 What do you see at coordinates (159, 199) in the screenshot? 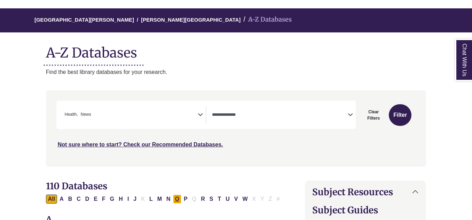
I see `button: Filter Results M` at bounding box center [159, 199].